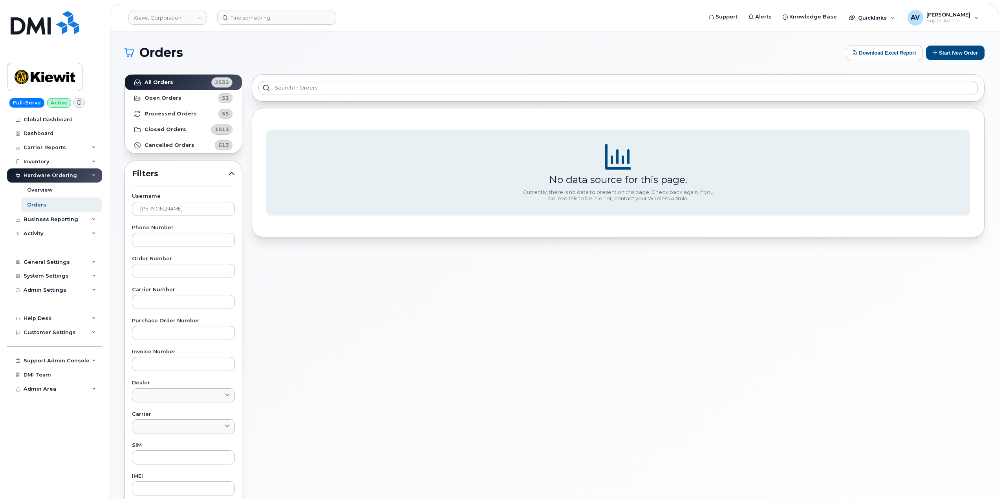  Describe the element at coordinates (183, 476) in the screenshot. I see `label: IMEI` at that location.